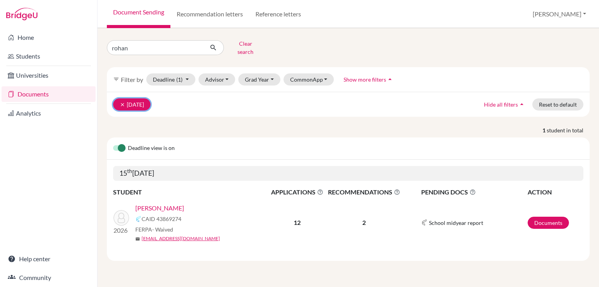 The image size is (599, 287). Describe the element at coordinates (217, 79) in the screenshot. I see `button: Advisor` at that location.